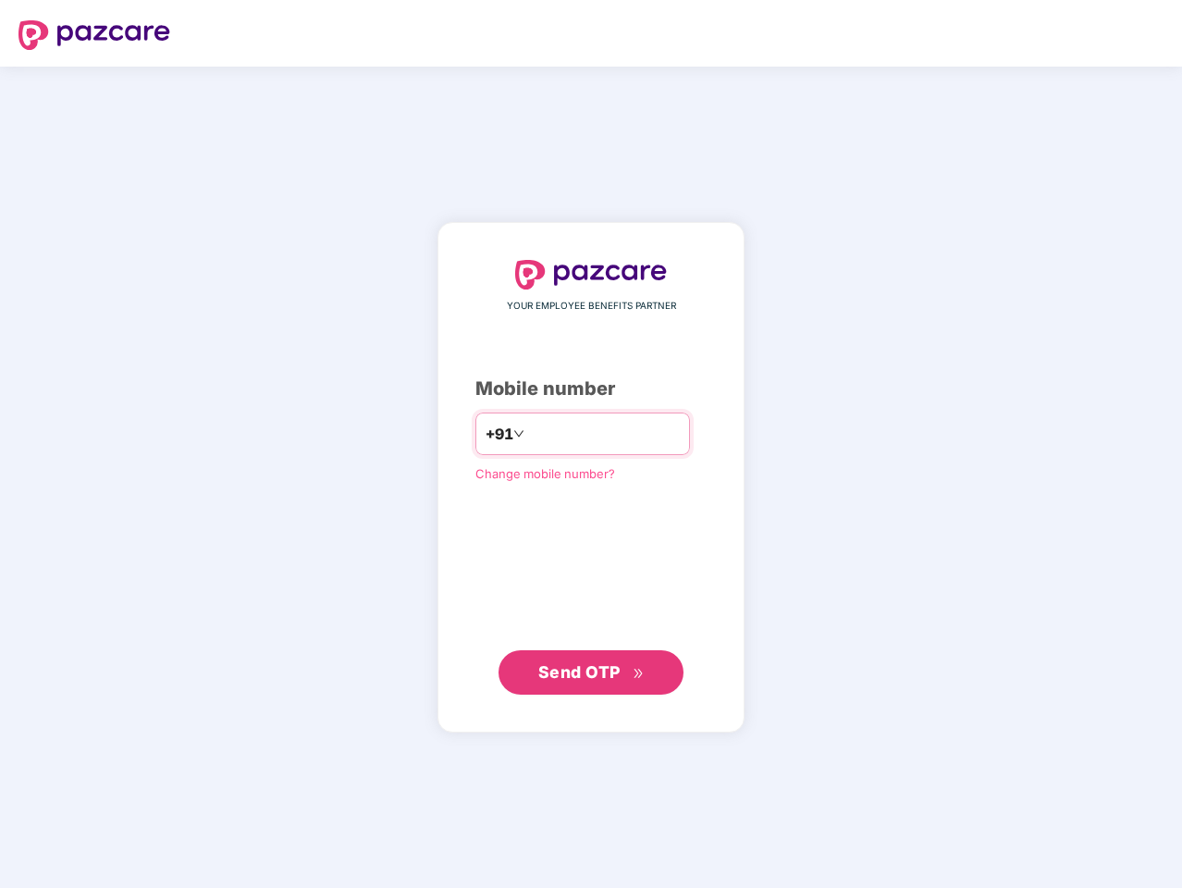  I want to click on span: double-right, so click(638, 673).